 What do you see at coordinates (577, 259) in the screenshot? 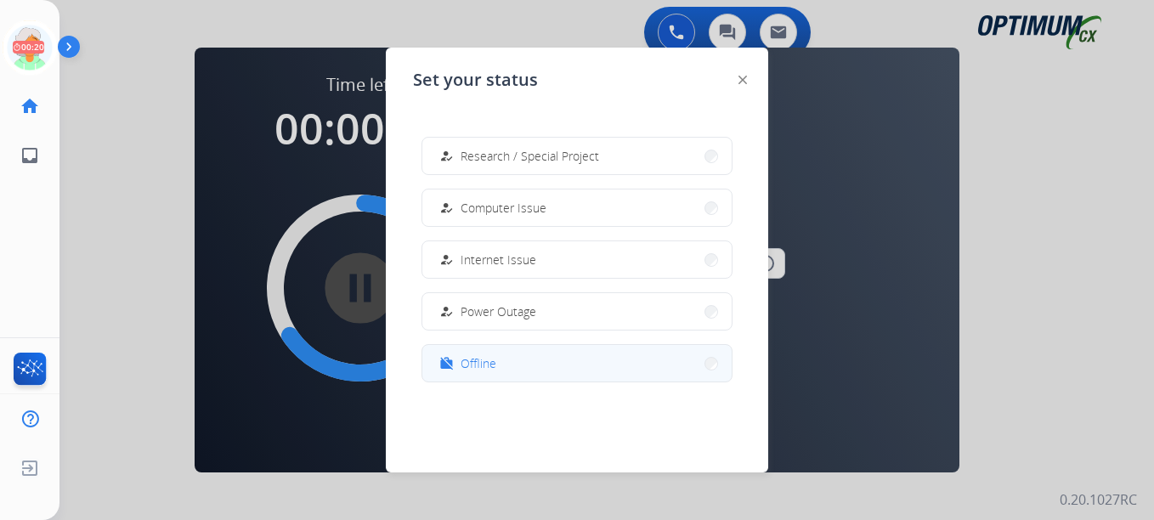
I see `button: Internet Issue` at bounding box center [577, 259].